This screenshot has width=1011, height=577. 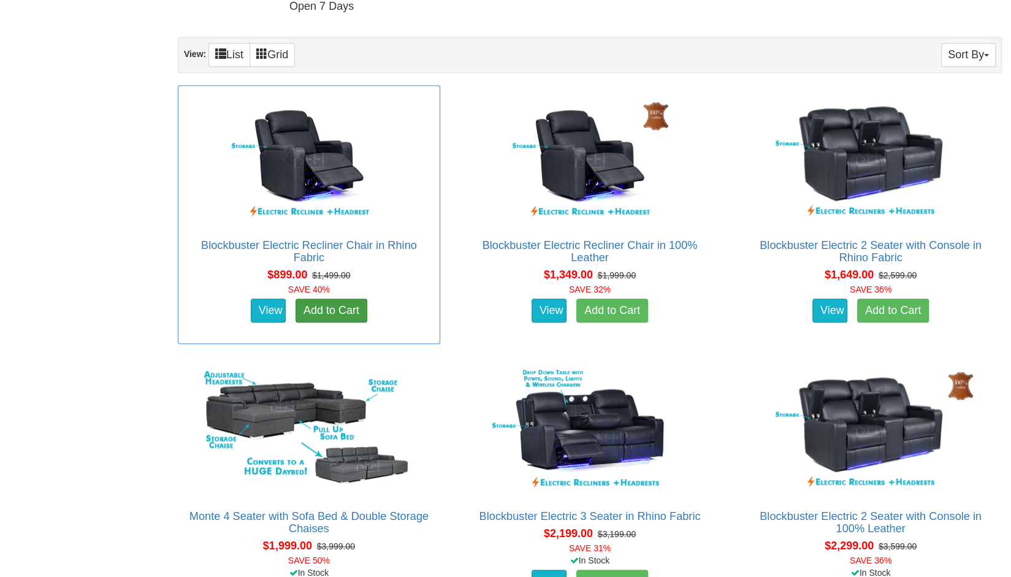 What do you see at coordinates (287, 275) in the screenshot?
I see `span: $899.00` at bounding box center [287, 275].